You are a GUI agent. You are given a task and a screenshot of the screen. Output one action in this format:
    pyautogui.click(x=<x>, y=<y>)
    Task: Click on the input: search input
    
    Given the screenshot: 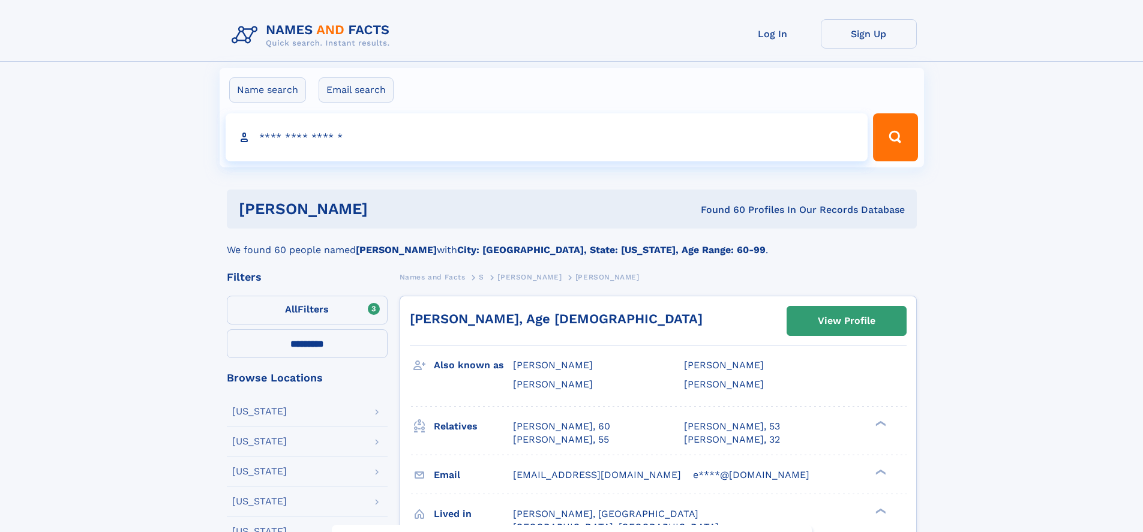 What is the action you would take?
    pyautogui.click(x=546, y=137)
    